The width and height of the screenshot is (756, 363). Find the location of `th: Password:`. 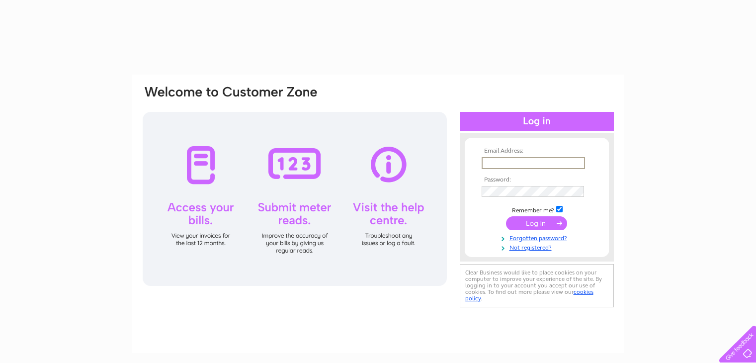

th: Password: is located at coordinates (537, 180).